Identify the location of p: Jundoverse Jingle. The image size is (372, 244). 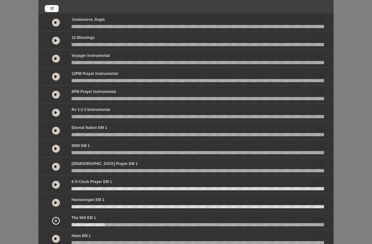
(88, 20).